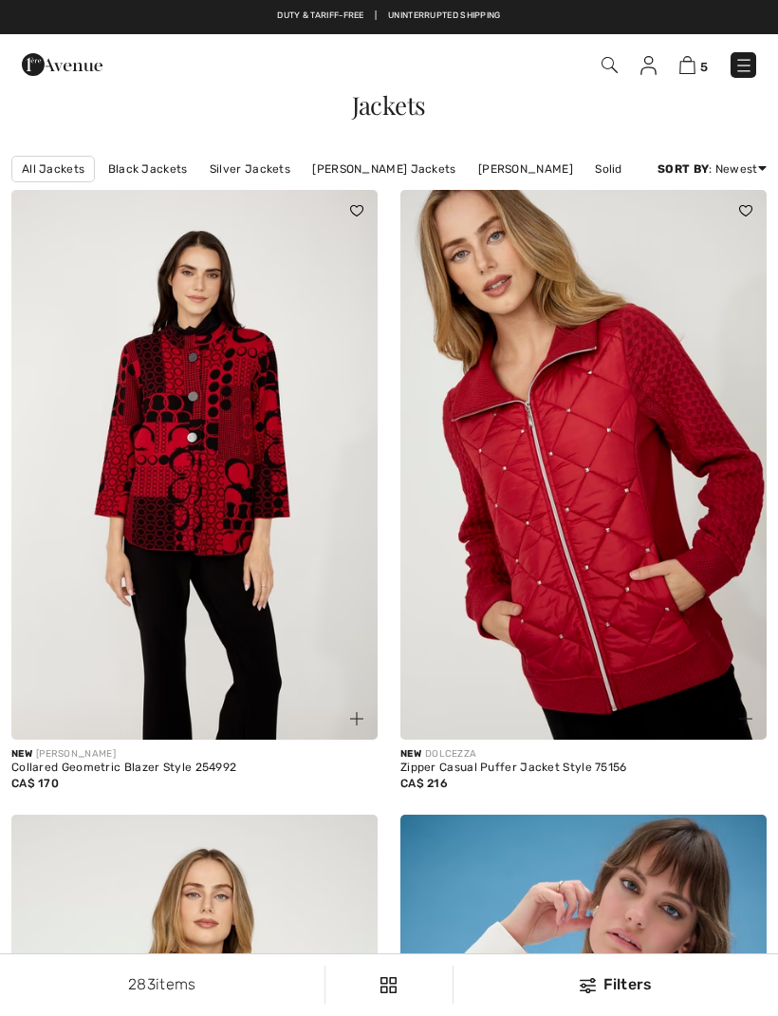 The height and width of the screenshot is (1016, 778). What do you see at coordinates (616, 984) in the screenshot?
I see `div: Filters` at bounding box center [616, 984].